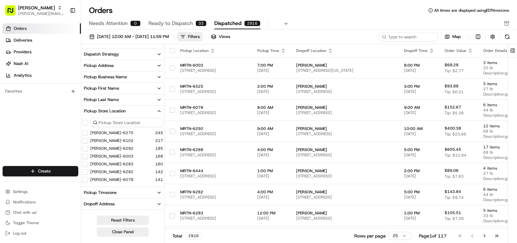  I want to click on span: Needs Attention, so click(108, 23).